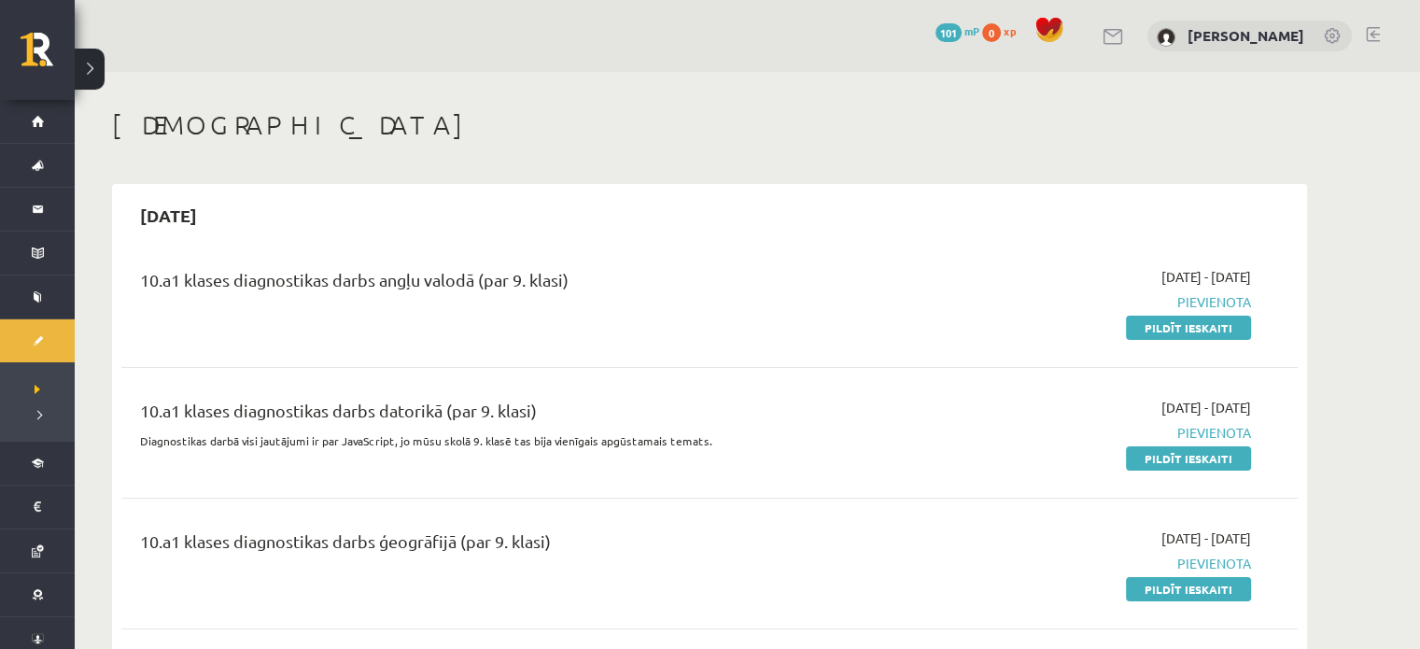  I want to click on p: Diagnostikas darbā visi jautājumi ir par JavaScript, jo mūsu skolā 9. klasē tas bija vienīgais ap..., so click(505, 441).